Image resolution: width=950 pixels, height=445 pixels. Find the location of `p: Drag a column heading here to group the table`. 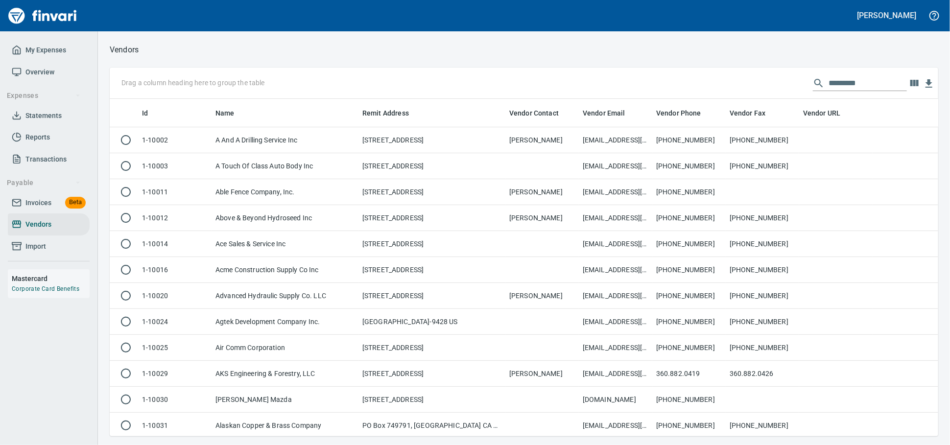

p: Drag a column heading here to group the table is located at coordinates (193, 83).